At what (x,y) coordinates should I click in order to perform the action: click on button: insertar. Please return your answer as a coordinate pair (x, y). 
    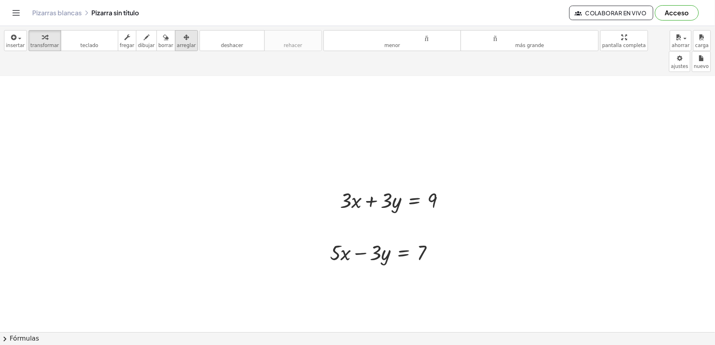
    Looking at the image, I should click on (15, 41).